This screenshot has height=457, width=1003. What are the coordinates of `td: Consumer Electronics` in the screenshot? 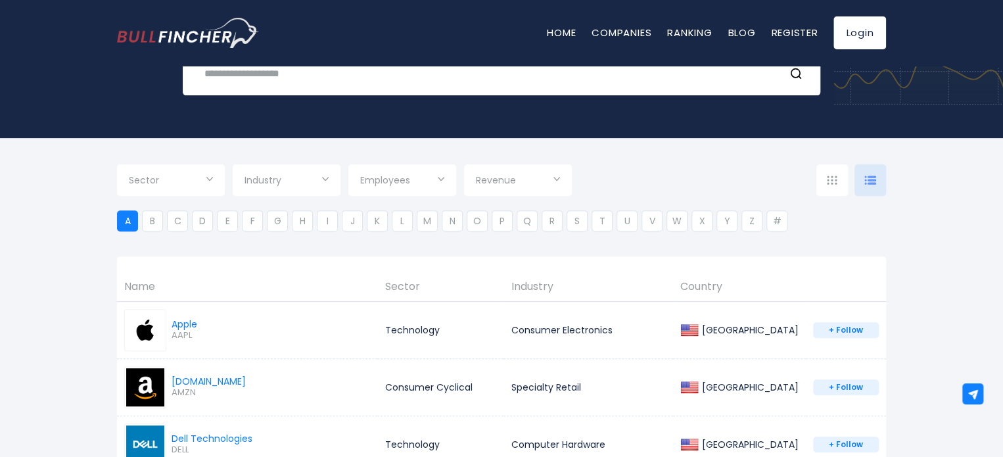 It's located at (588, 329).